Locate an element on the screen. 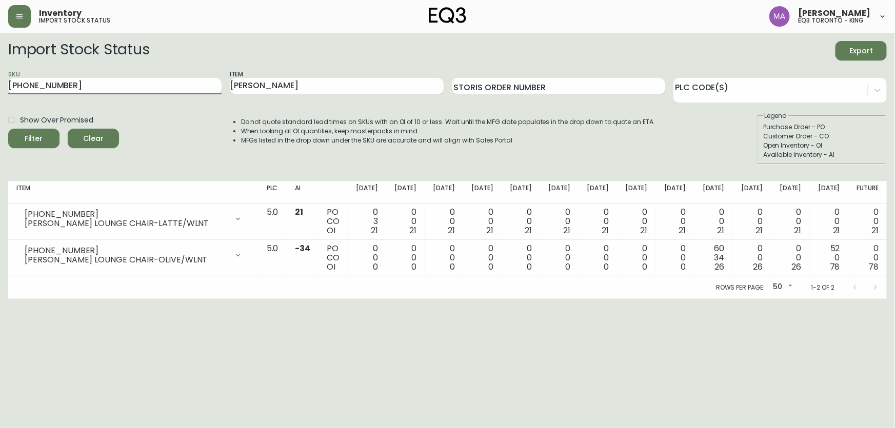  div: Purchase Order - PO is located at coordinates (822, 127).